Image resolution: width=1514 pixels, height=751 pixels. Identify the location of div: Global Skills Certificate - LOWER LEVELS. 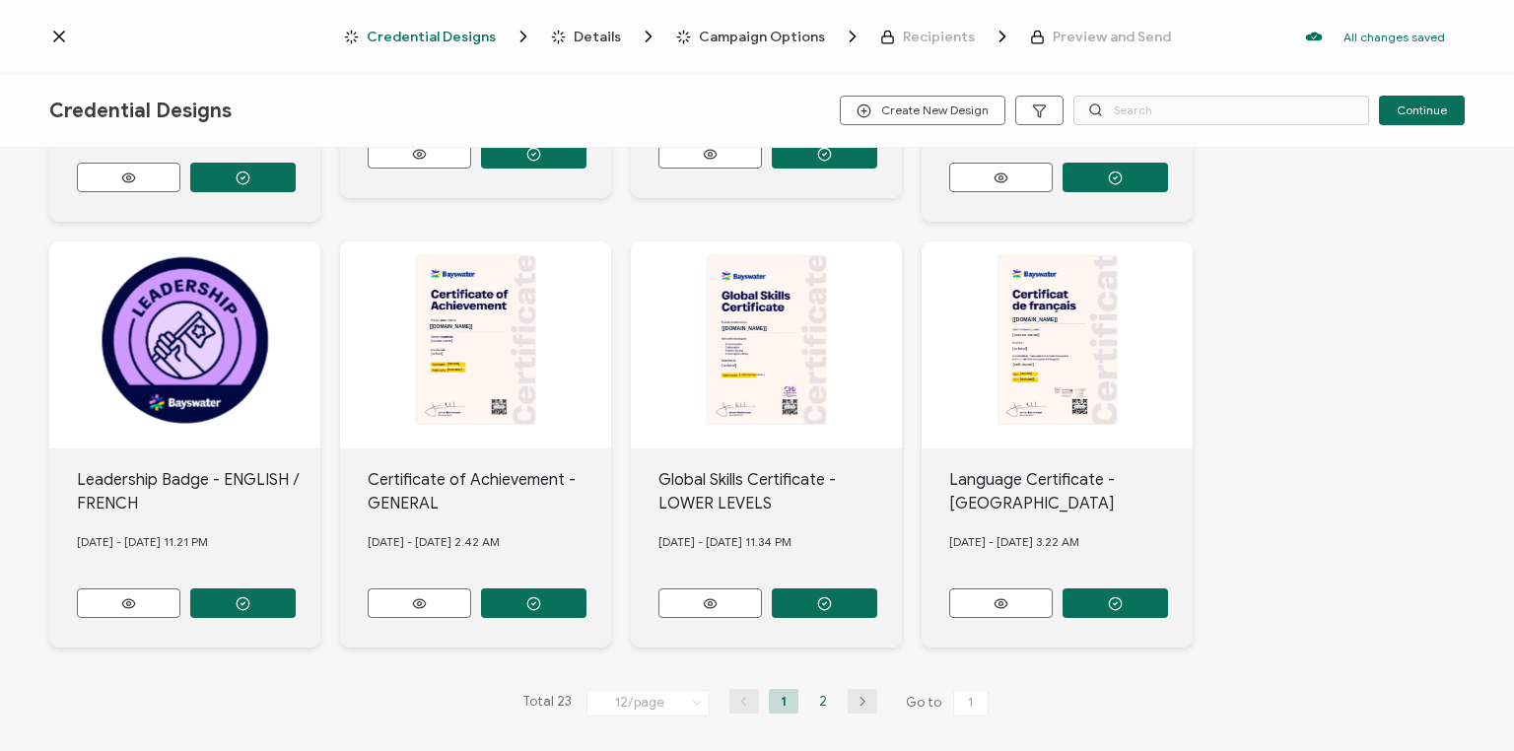
(781, 492).